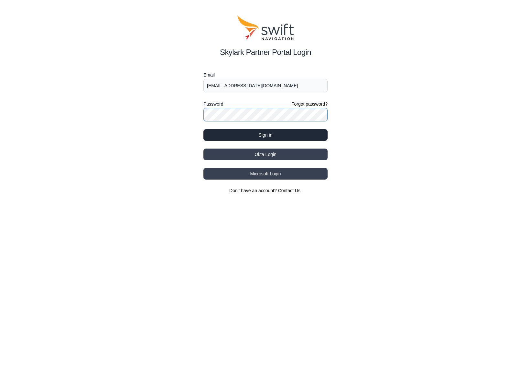 The image size is (531, 374). I want to click on button: Okta Login, so click(265, 155).